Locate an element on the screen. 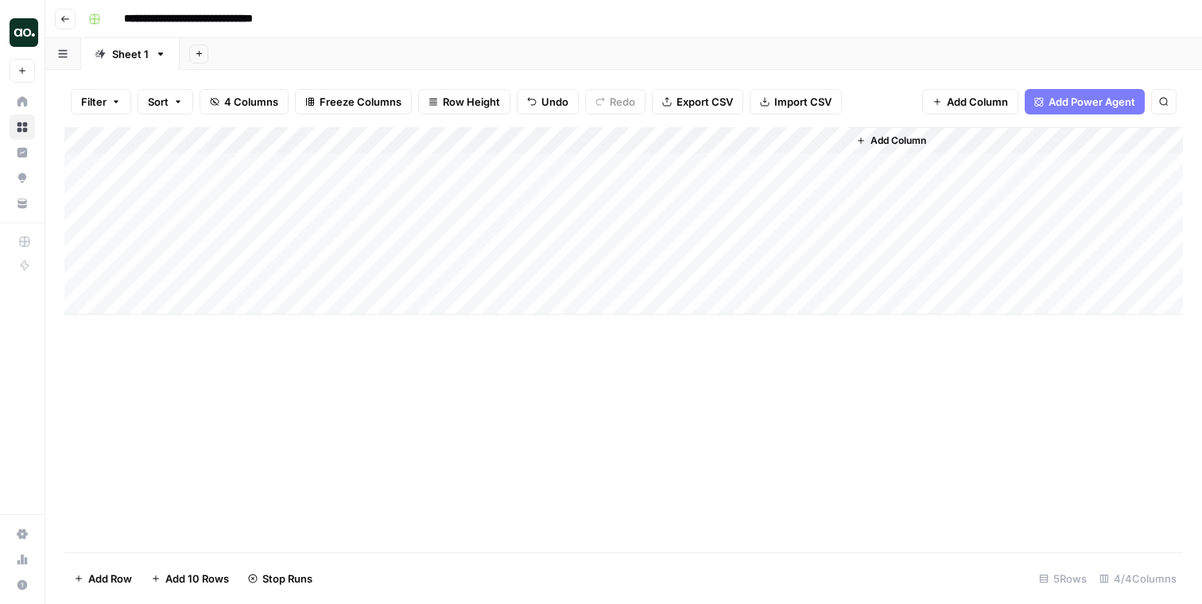 The height and width of the screenshot is (604, 1202). a: Settings is located at coordinates (22, 534).